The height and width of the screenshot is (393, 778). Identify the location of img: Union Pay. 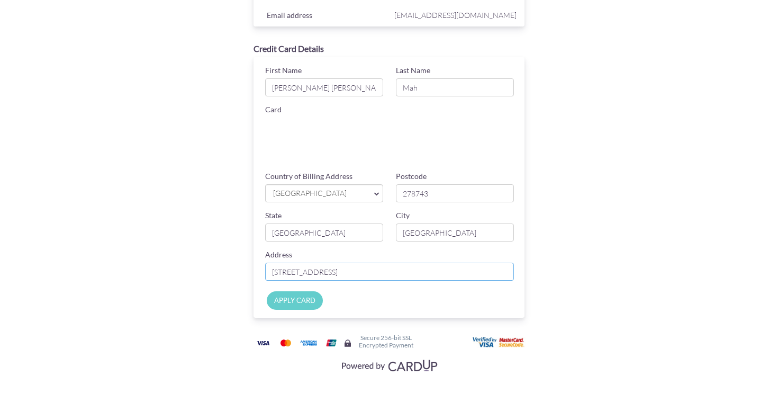
(331, 342).